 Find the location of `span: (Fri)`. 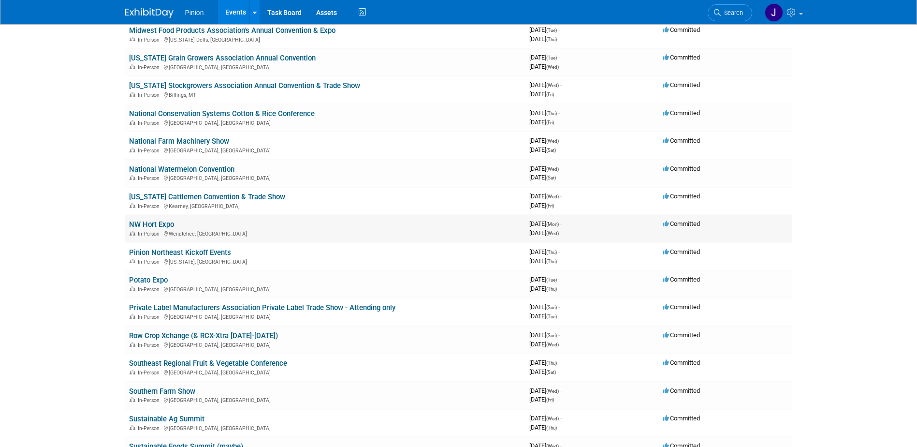

span: (Fri) is located at coordinates (550, 399).